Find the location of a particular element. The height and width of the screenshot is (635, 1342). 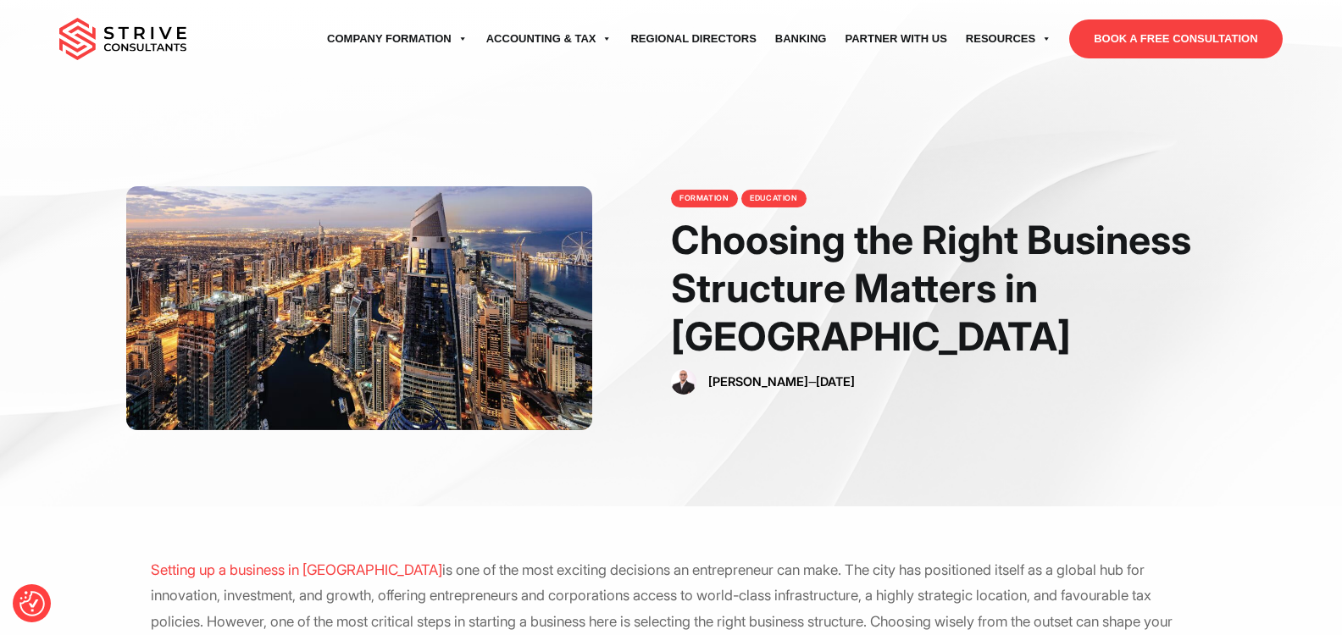

a: BOOK A FREE CONSULTATION is located at coordinates (1175, 39).